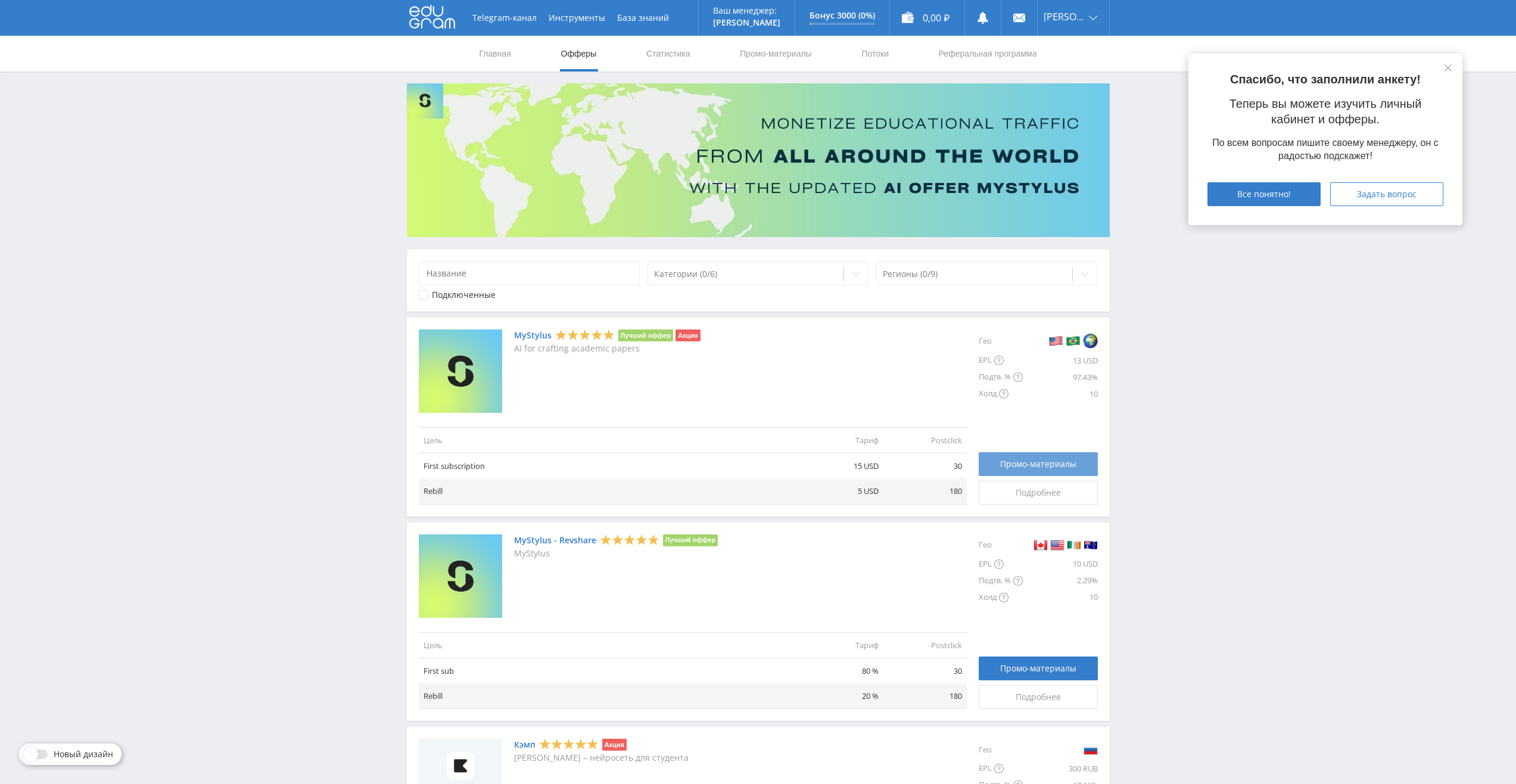 The image size is (1516, 784). I want to click on p: Ваш менеджер:, so click(747, 11).